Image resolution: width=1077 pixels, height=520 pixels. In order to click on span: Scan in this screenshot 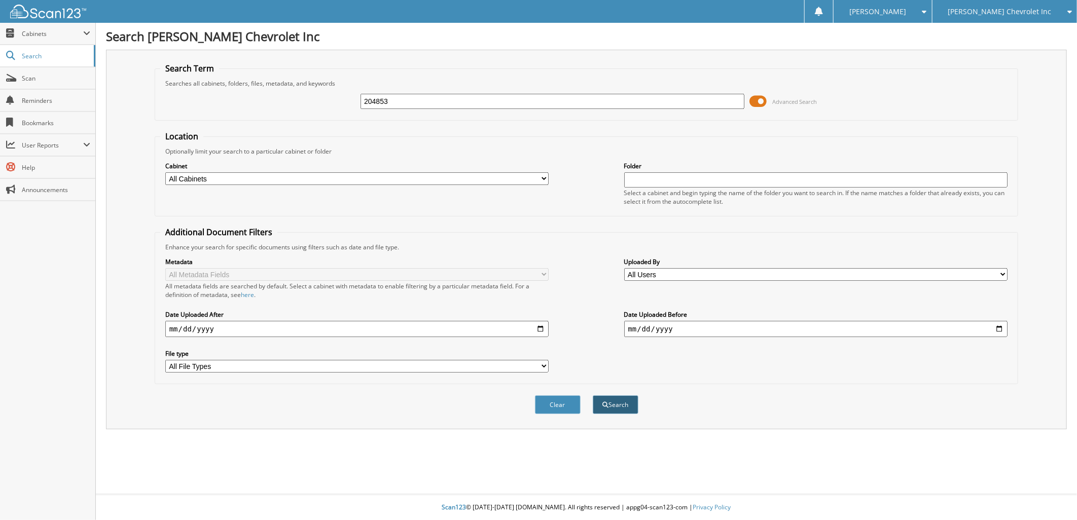, I will do `click(56, 78)`.